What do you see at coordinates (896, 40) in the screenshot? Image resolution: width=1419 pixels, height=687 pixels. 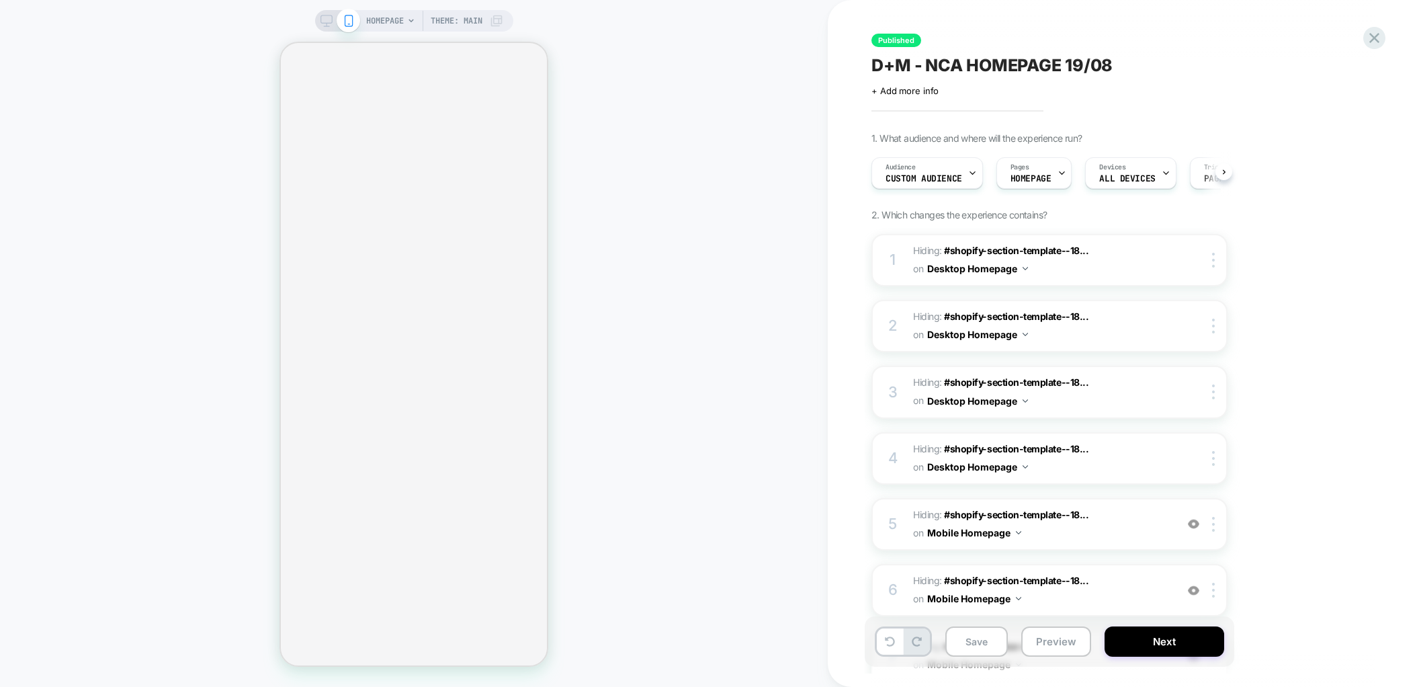 I see `span: Published` at bounding box center [896, 40].